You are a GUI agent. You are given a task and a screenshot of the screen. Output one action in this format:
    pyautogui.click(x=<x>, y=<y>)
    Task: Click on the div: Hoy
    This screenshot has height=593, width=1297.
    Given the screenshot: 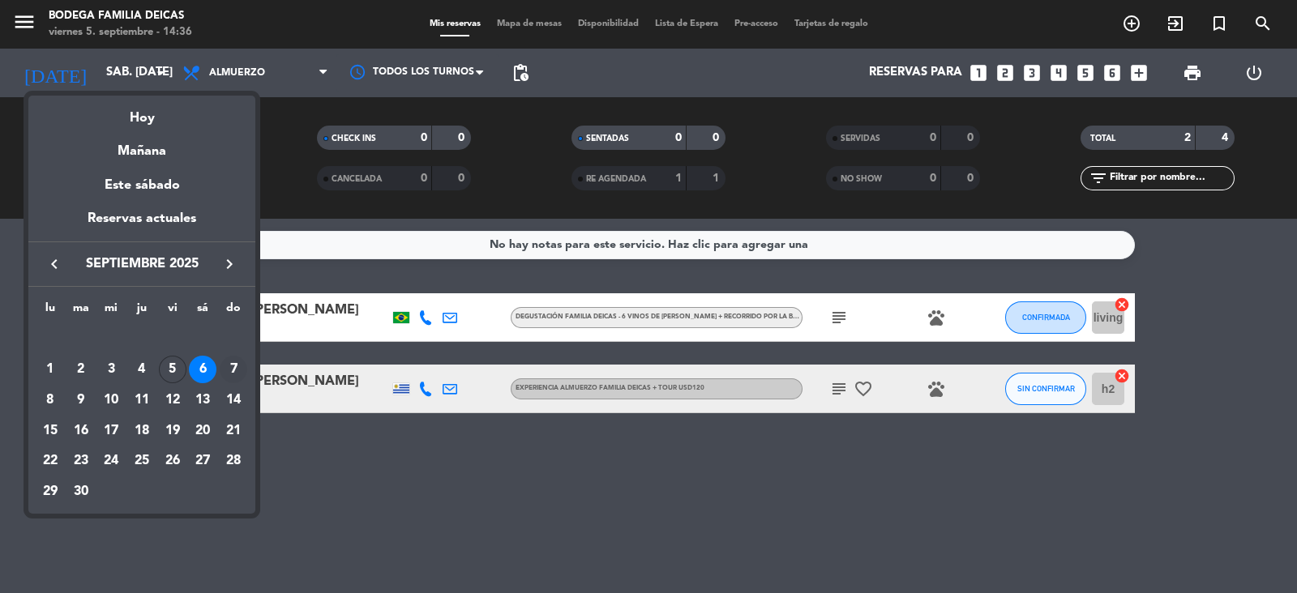 What is the action you would take?
    pyautogui.click(x=142, y=112)
    